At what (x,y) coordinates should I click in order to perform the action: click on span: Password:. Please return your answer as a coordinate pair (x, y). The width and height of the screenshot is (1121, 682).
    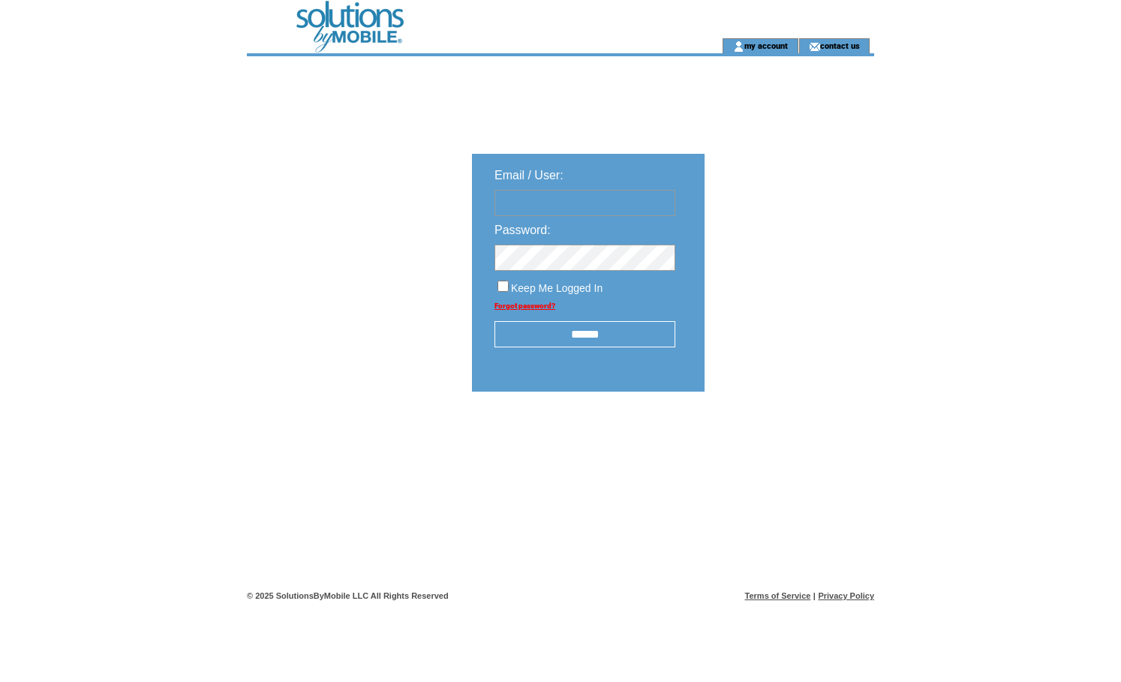
    Looking at the image, I should click on (522, 230).